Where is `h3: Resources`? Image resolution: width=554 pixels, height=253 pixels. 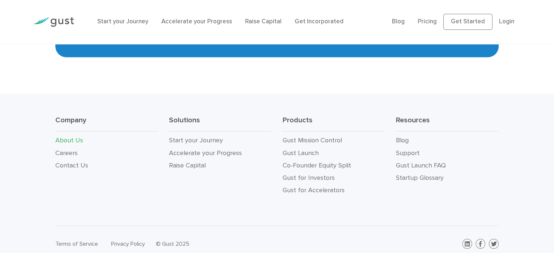 h3: Resources is located at coordinates (448, 124).